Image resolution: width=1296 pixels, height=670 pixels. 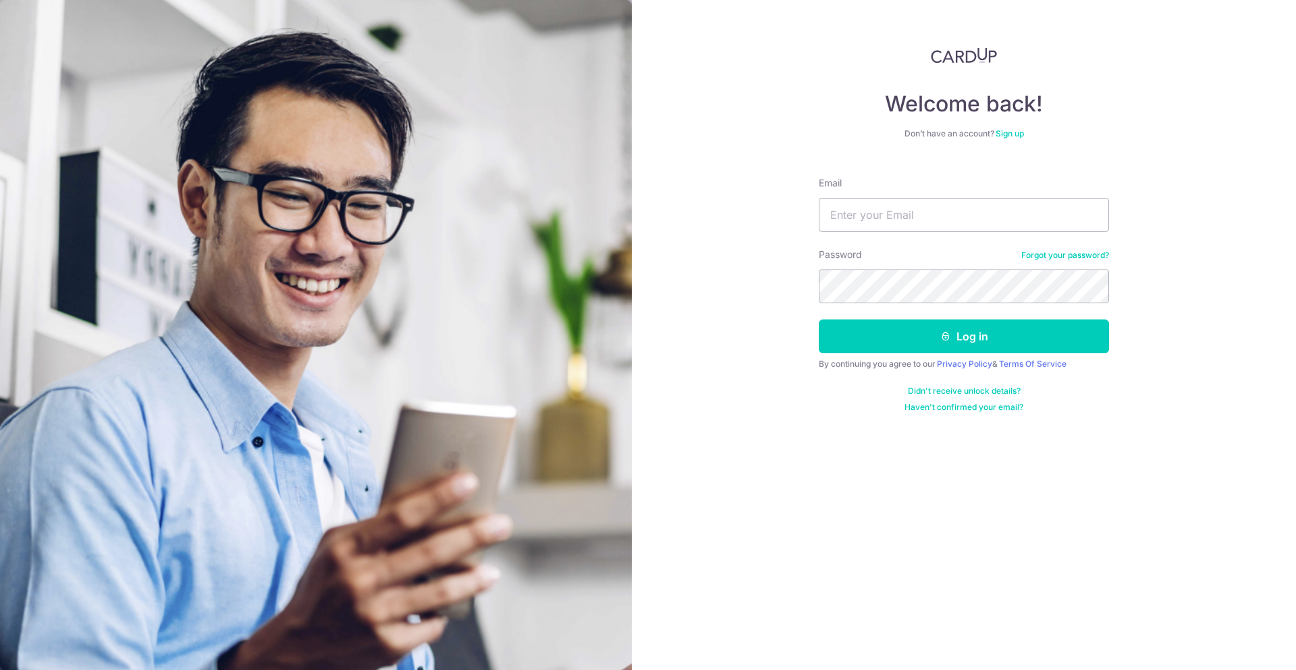 I want to click on a: Terms Of Service, so click(x=1033, y=363).